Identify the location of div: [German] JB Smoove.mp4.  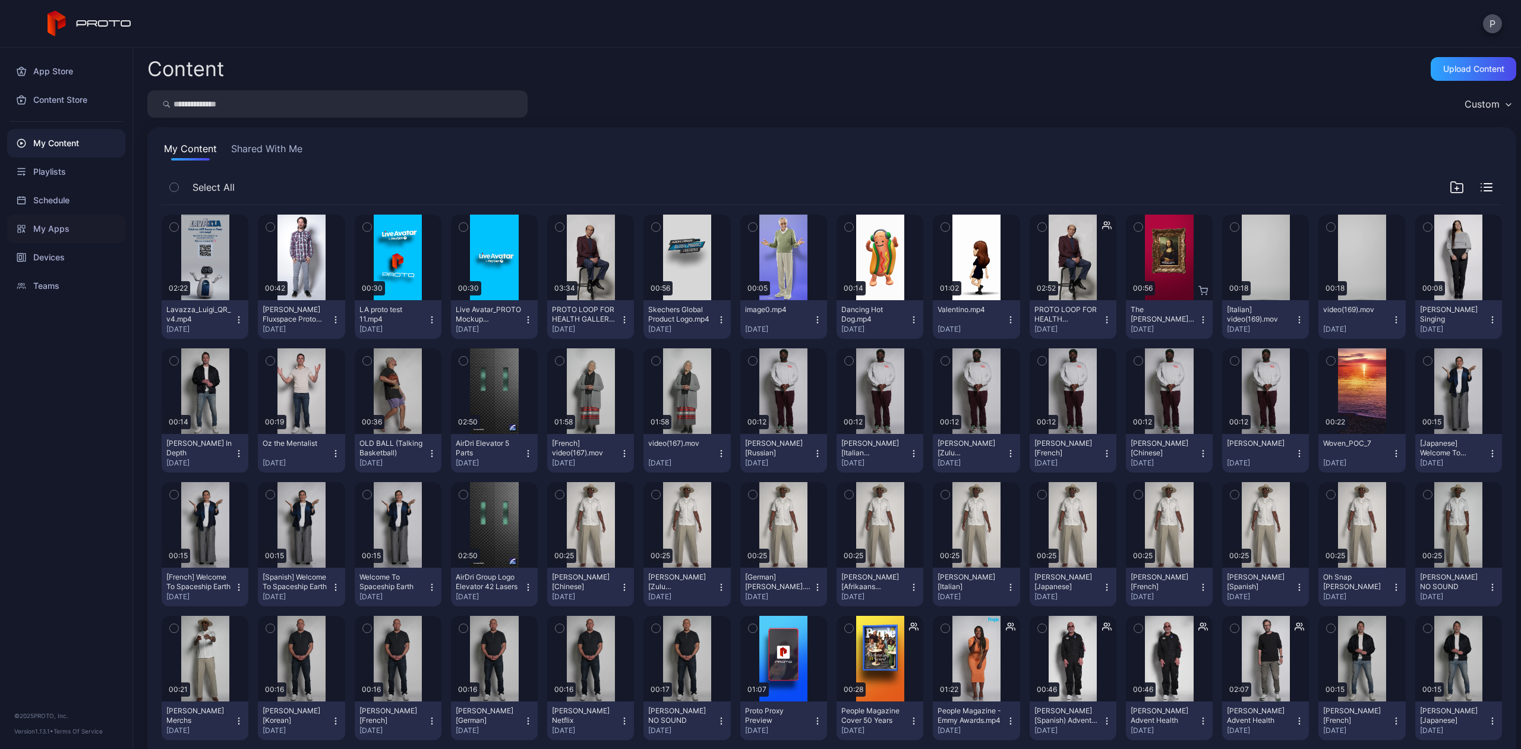
(778, 582).